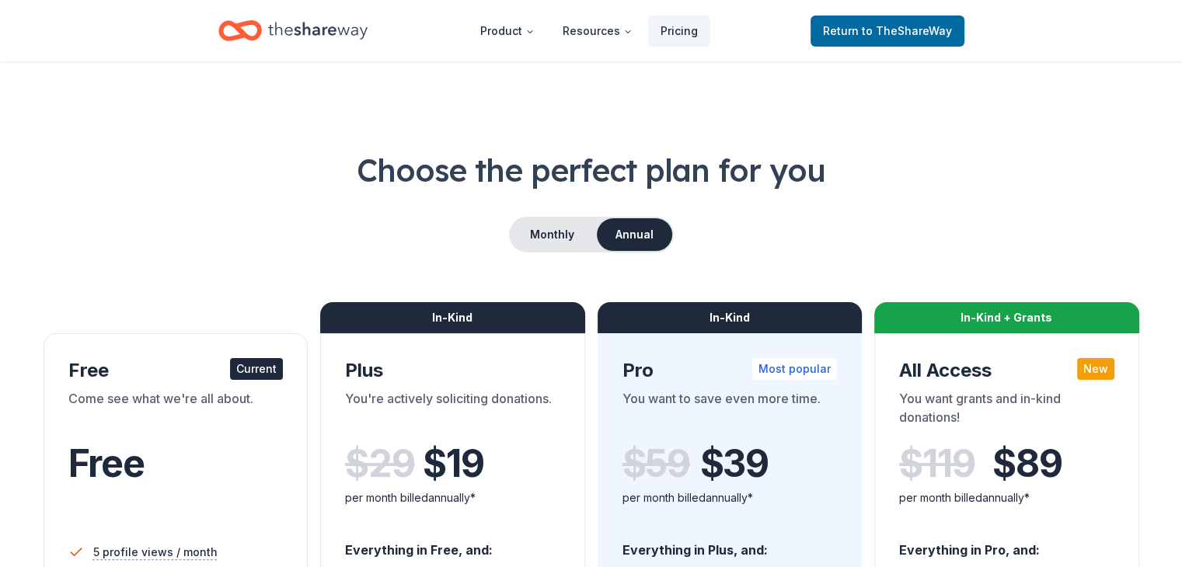 The width and height of the screenshot is (1182, 567). Describe the element at coordinates (591, 170) in the screenshot. I see `h1: Choose the perfect plan for you` at that location.